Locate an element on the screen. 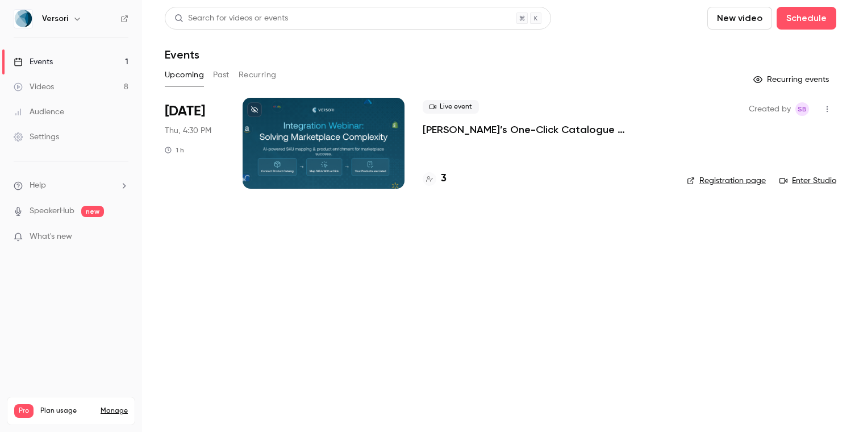 This screenshot has height=432, width=859. h4: 3 is located at coordinates (443, 178).